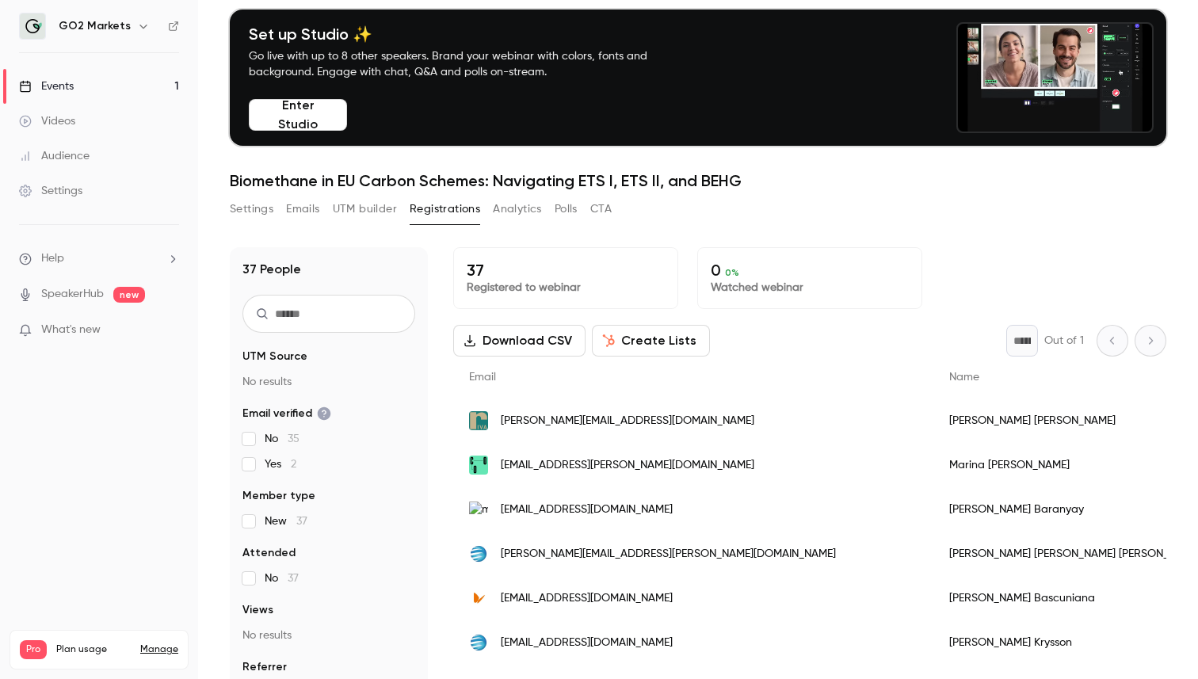 Image resolution: width=1198 pixels, height=679 pixels. I want to click on div: Settings, so click(51, 191).